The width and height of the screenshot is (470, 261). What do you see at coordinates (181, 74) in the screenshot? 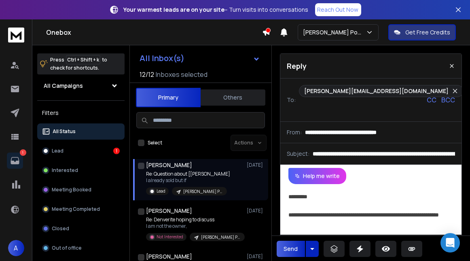
I see `h3: Inboxes selected` at bounding box center [181, 74].